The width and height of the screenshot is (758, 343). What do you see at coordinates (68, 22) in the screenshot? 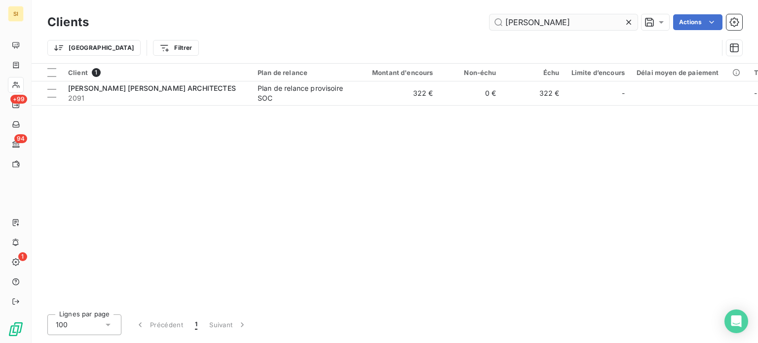
I see `h3: Clients` at bounding box center [68, 22].